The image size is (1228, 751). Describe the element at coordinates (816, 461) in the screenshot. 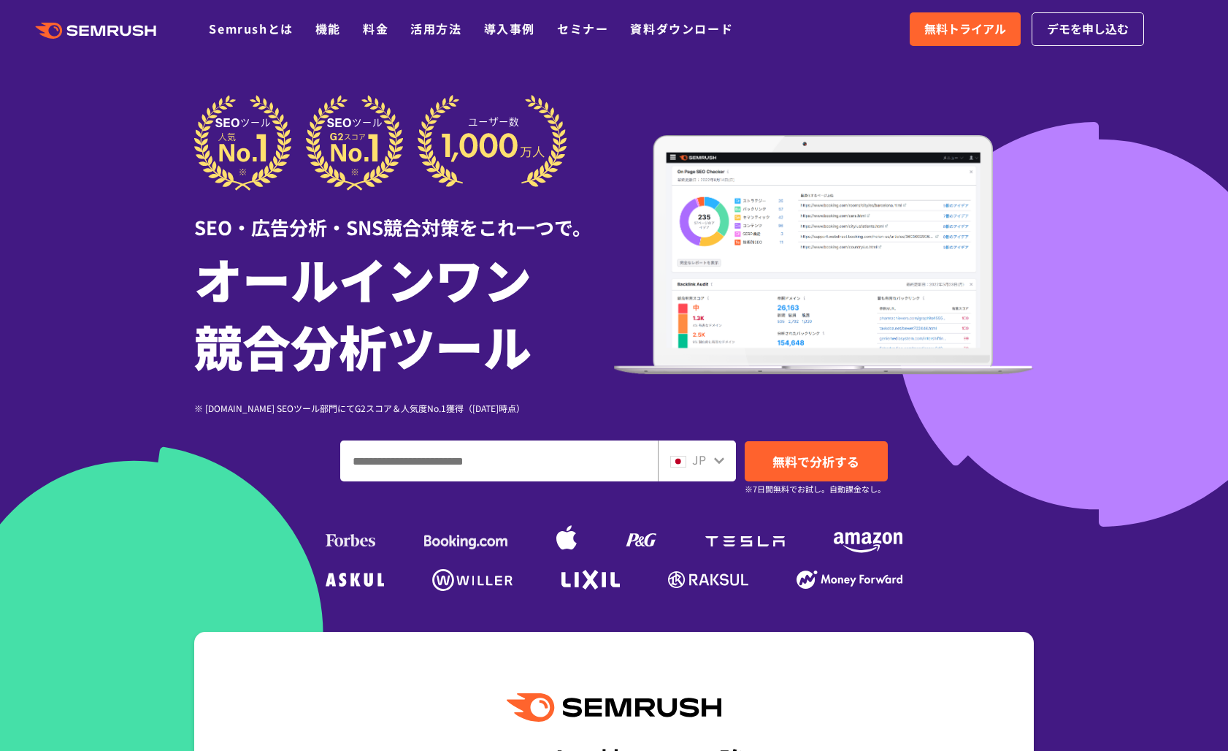

I see `span: 無料で分析する` at that location.